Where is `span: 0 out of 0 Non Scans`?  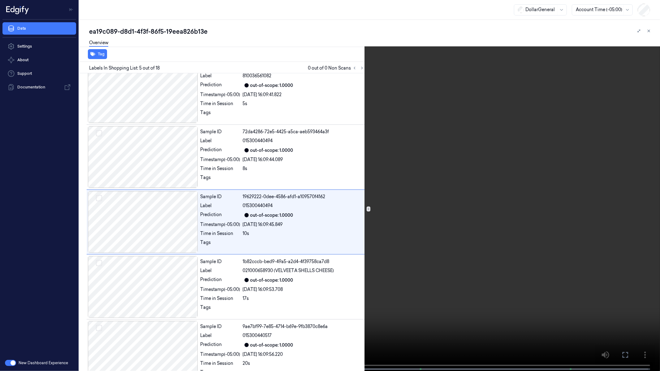
span: 0 out of 0 Non Scans is located at coordinates (337, 68).